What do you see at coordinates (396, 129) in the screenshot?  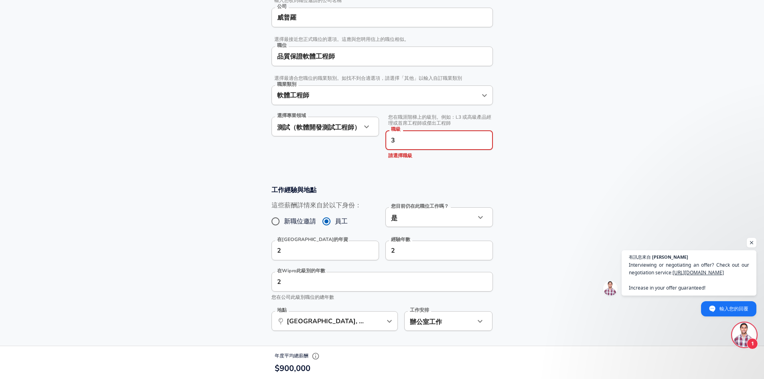 I see `label: 職級` at bounding box center [396, 129].